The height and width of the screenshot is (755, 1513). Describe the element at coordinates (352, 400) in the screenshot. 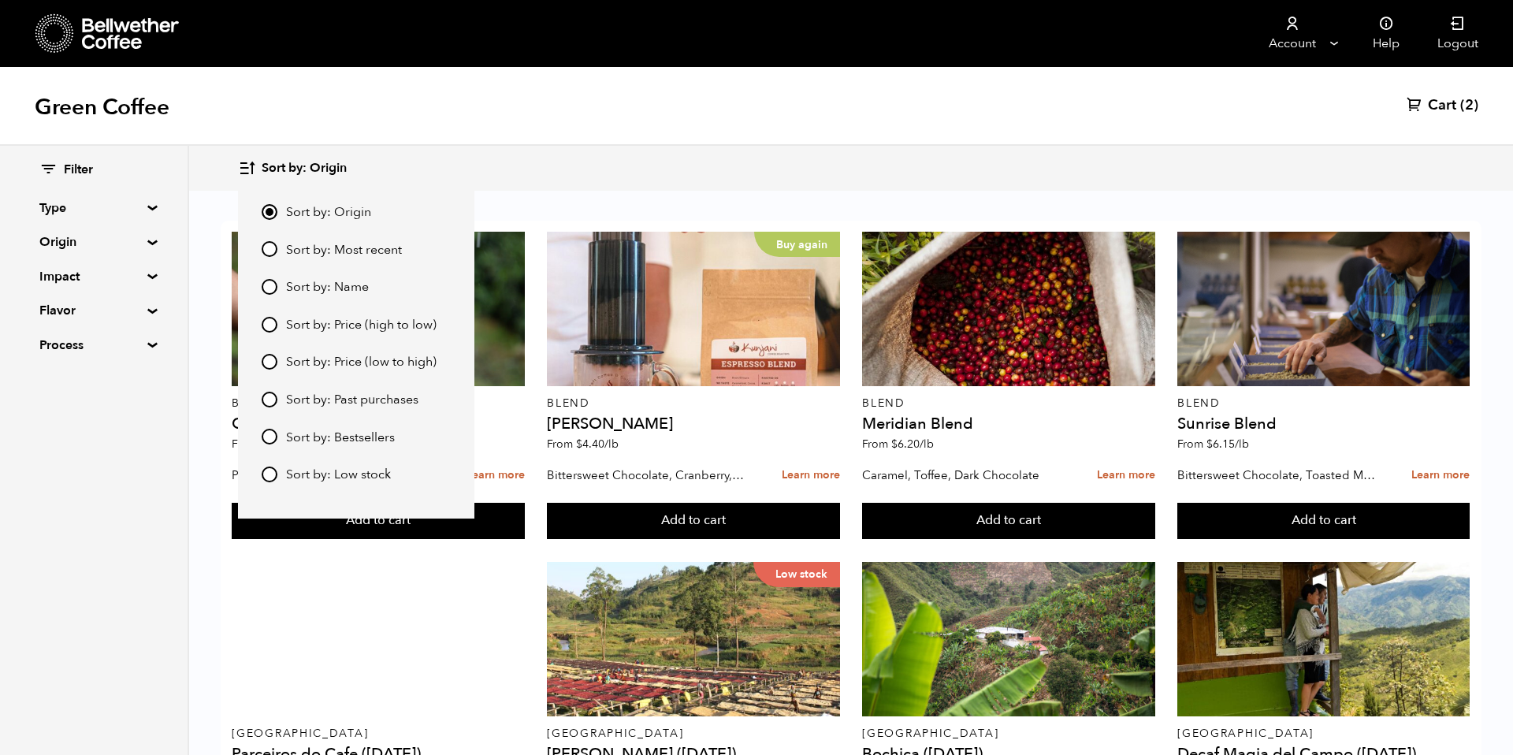

I see `span: Sort by: Past purchases` at that location.